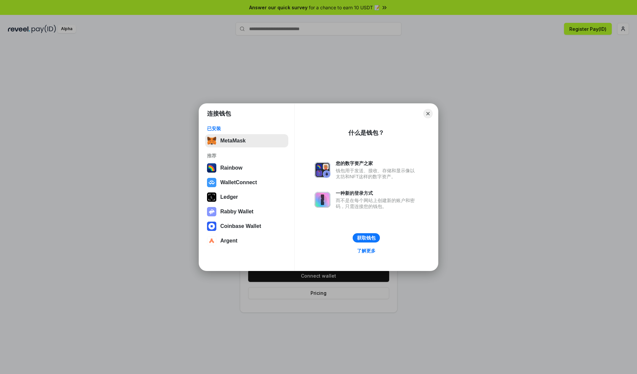 This screenshot has height=374, width=637. What do you see at coordinates (377, 204) in the screenshot?
I see `div: 而不是在每个网站上创建新的账户和密码，只需连接您的钱包。` at bounding box center [377, 204].